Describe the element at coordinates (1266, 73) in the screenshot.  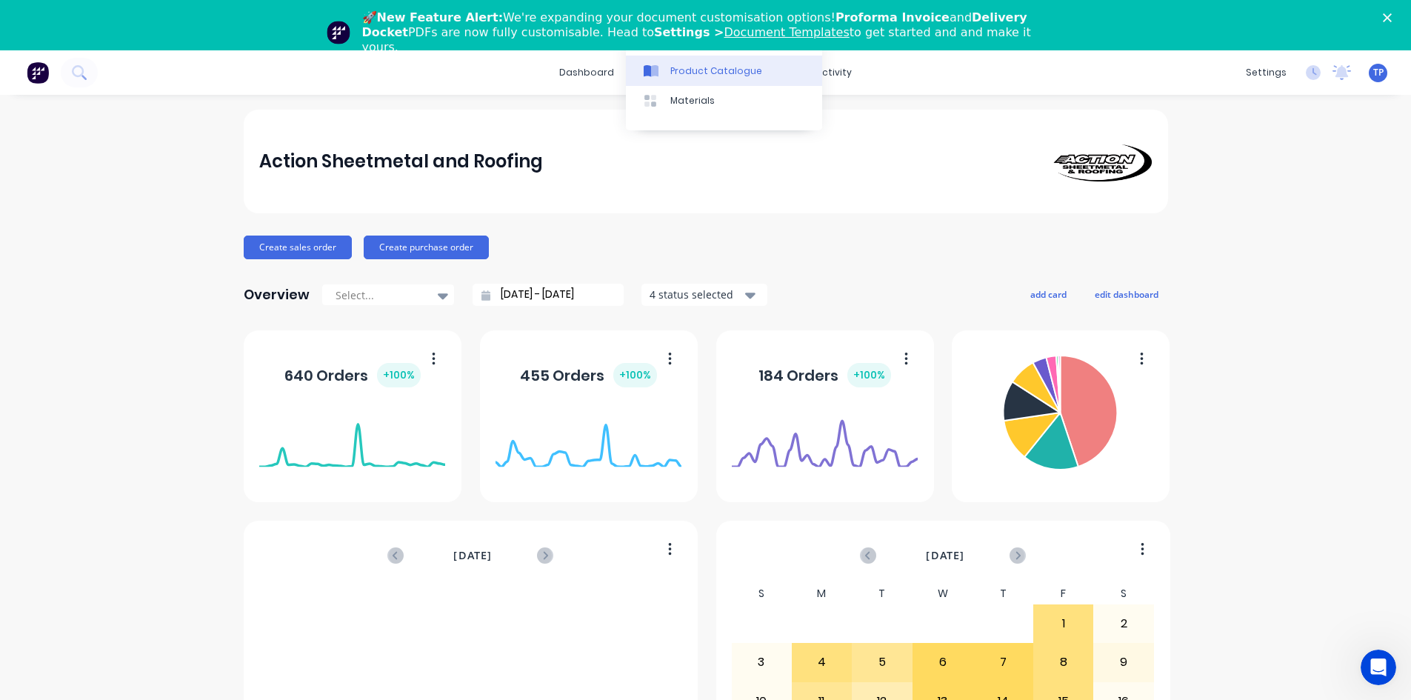
I see `div: settings` at that location.